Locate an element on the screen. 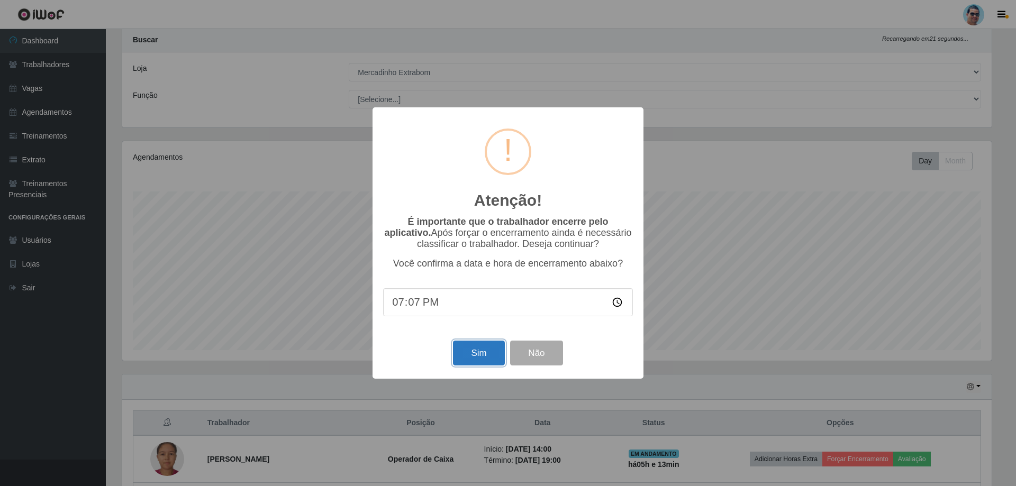 This screenshot has width=1016, height=486. button: Não is located at coordinates (536, 353).